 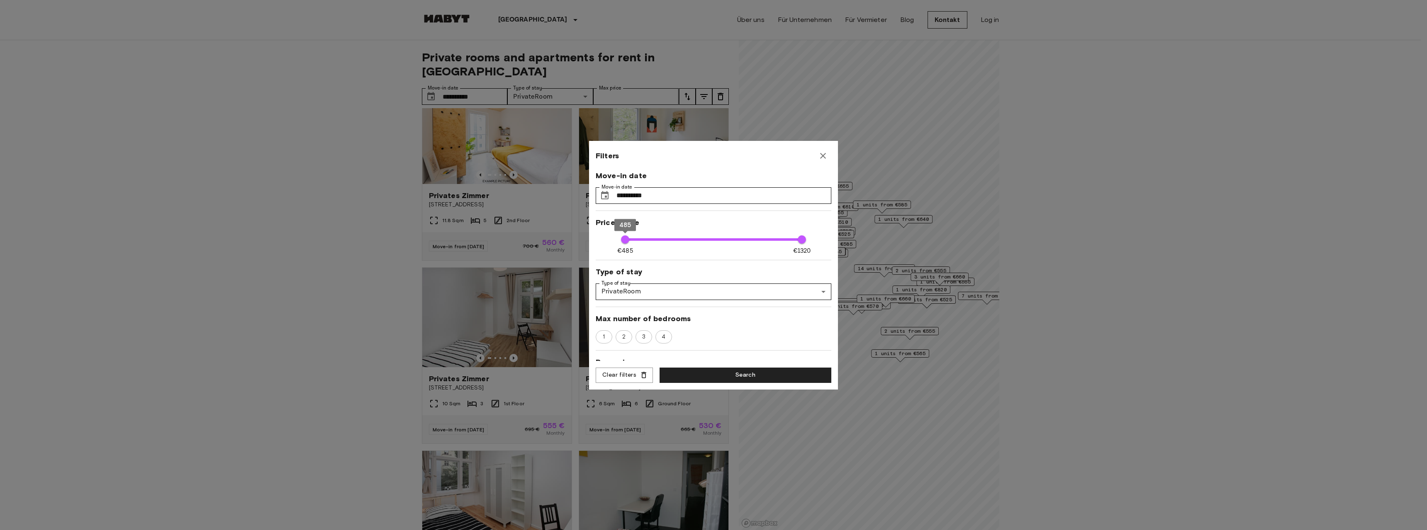 What do you see at coordinates (605, 196) in the screenshot?
I see `button: Choose date, selected date is 1 Sep 2025` at bounding box center [605, 196].